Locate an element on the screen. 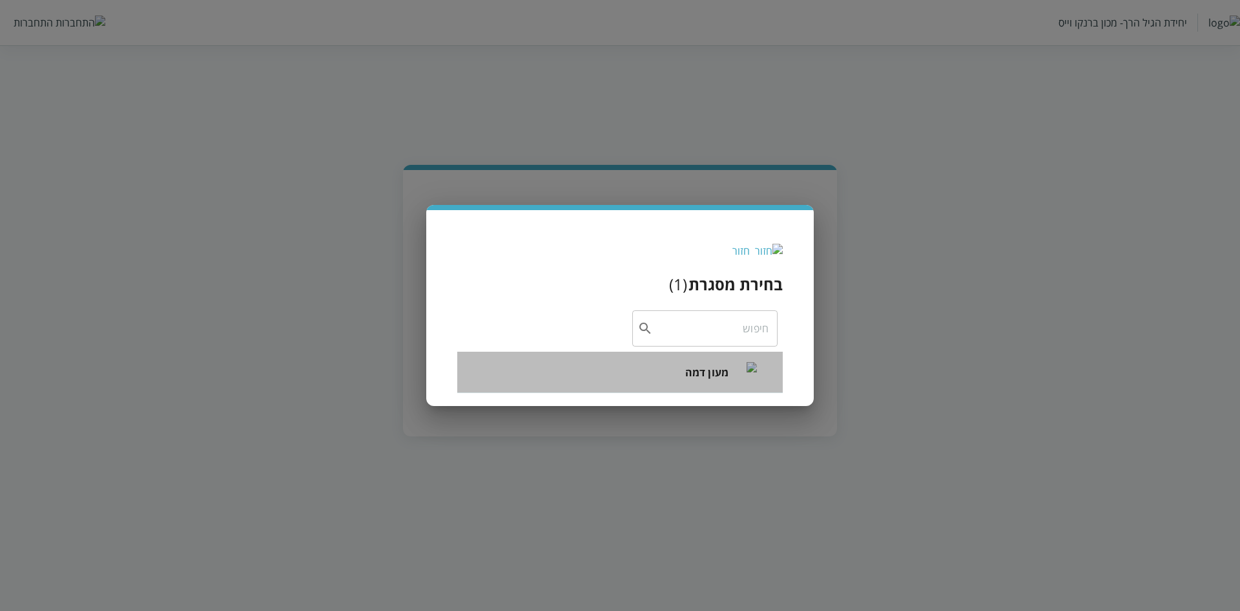 Image resolution: width=1240 pixels, height=611 pixels. img: חזור is located at coordinates (769, 251).